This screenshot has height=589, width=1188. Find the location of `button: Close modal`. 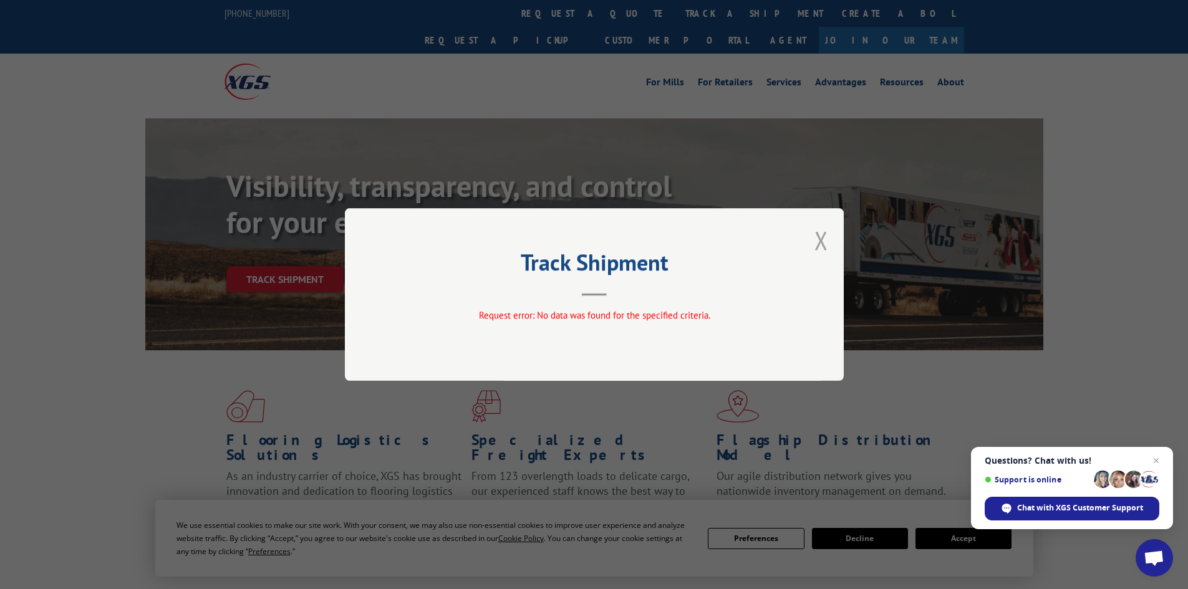

button: Close modal is located at coordinates (821, 240).